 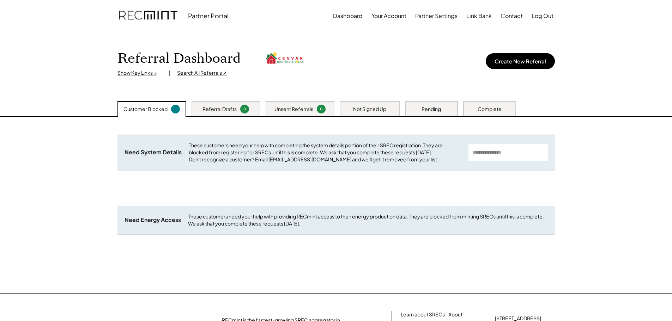 What do you see at coordinates (325, 152) in the screenshot?
I see `div: These customers need your help with completing the system details portion of their SREC registrat...` at bounding box center [325, 152].